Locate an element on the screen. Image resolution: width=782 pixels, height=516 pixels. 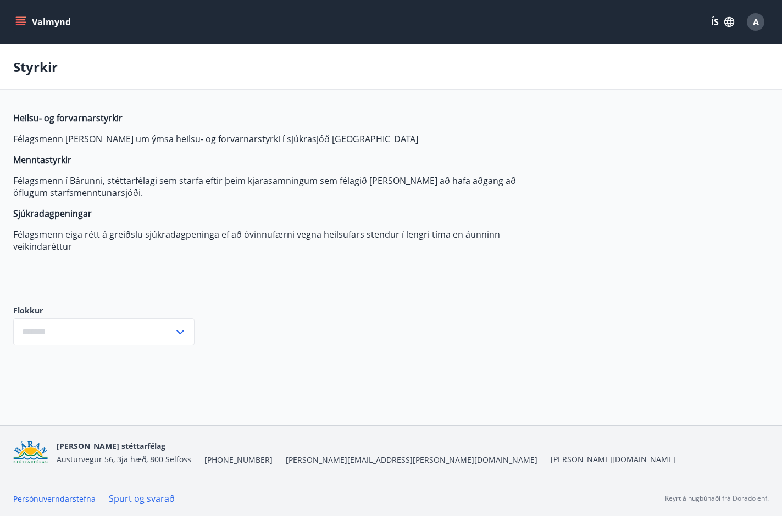
label: Flokkur is located at coordinates (104, 311).